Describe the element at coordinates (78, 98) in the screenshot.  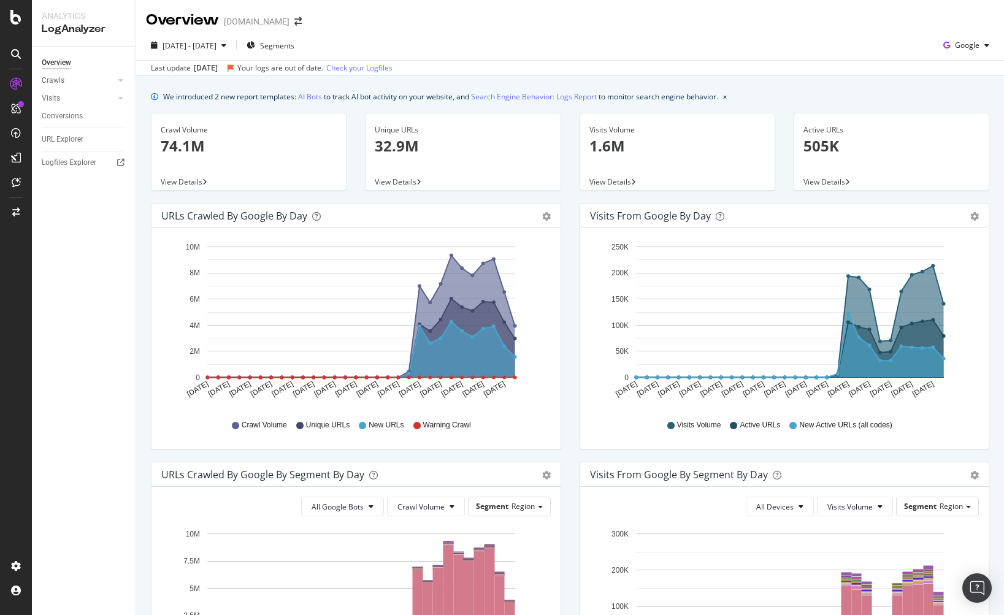
I see `a: Visits` at that location.